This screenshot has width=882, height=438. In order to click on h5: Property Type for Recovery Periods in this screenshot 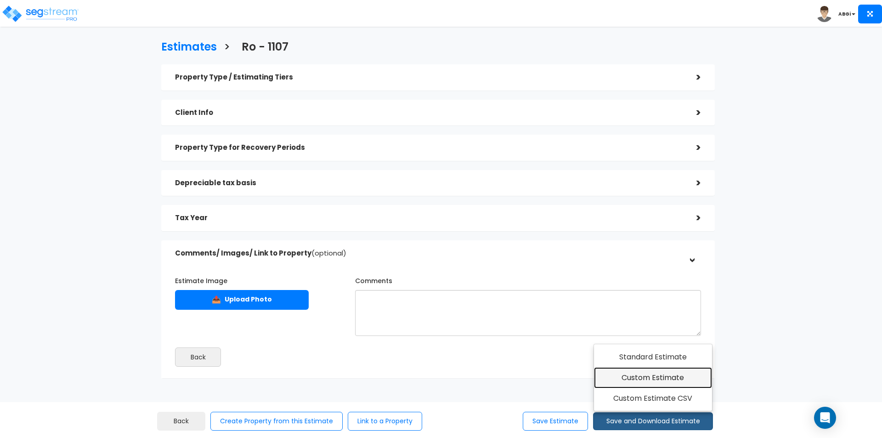, I will do `click(428, 147)`.